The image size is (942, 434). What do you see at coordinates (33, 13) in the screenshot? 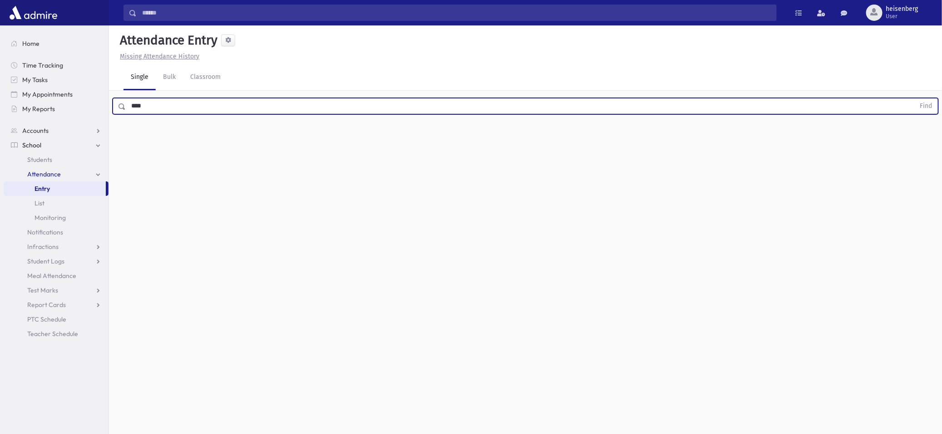
I see `img: AdmirePro` at bounding box center [33, 13].